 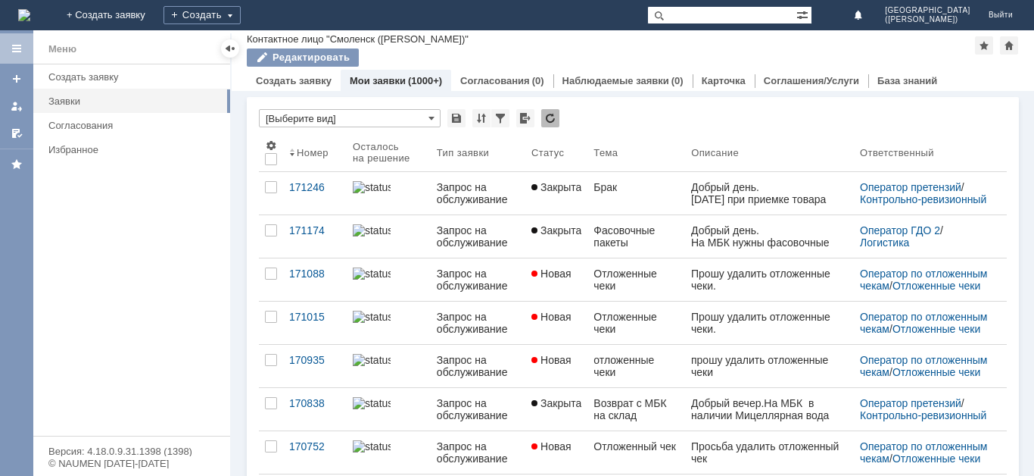 What do you see at coordinates (548, 152) in the screenshot?
I see `div: Статус` at bounding box center [548, 152].